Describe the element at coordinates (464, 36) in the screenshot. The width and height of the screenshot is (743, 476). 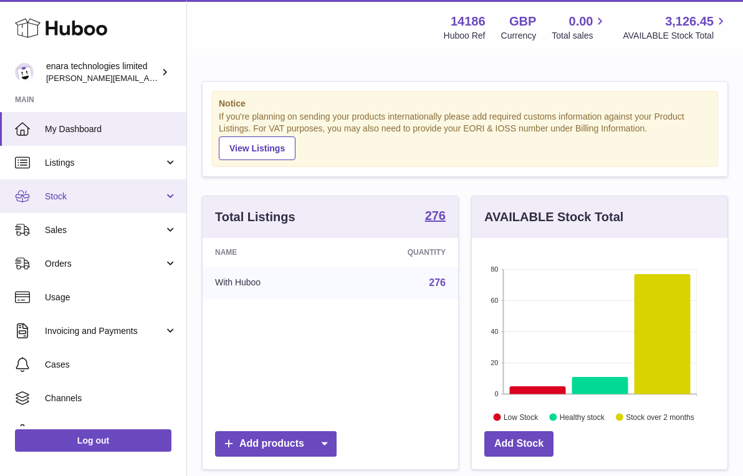
I see `div: Huboo Ref` at that location.